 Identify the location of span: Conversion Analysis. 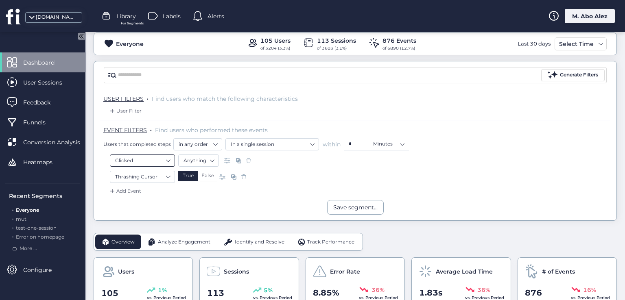
(58, 142).